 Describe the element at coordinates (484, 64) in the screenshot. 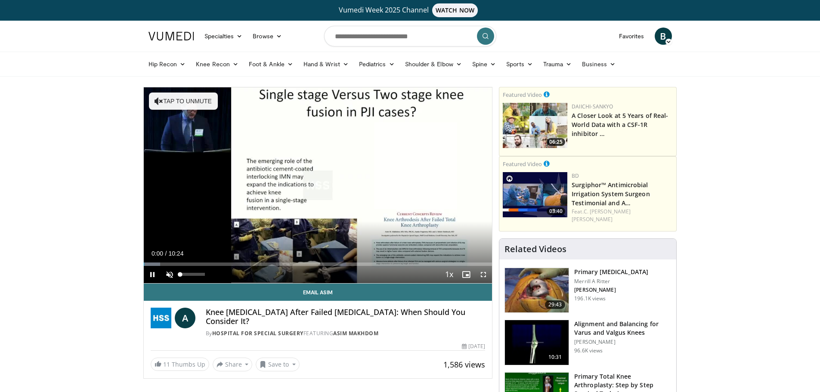

I see `a: Spine` at that location.